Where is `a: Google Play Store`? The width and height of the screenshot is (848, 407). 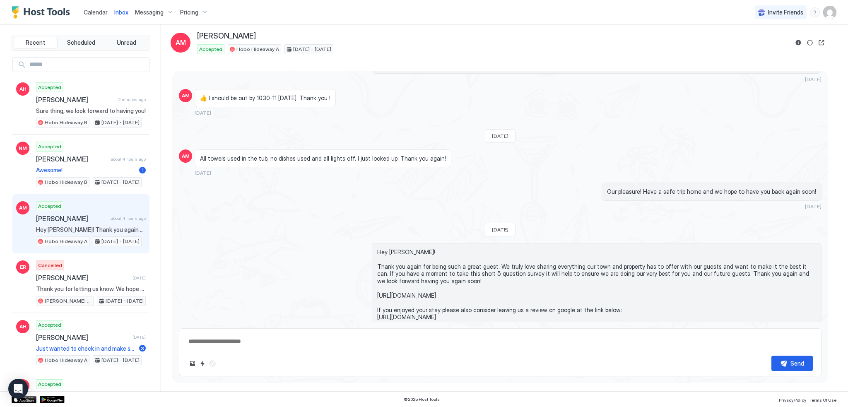 a: Google Play Store is located at coordinates (52, 400).